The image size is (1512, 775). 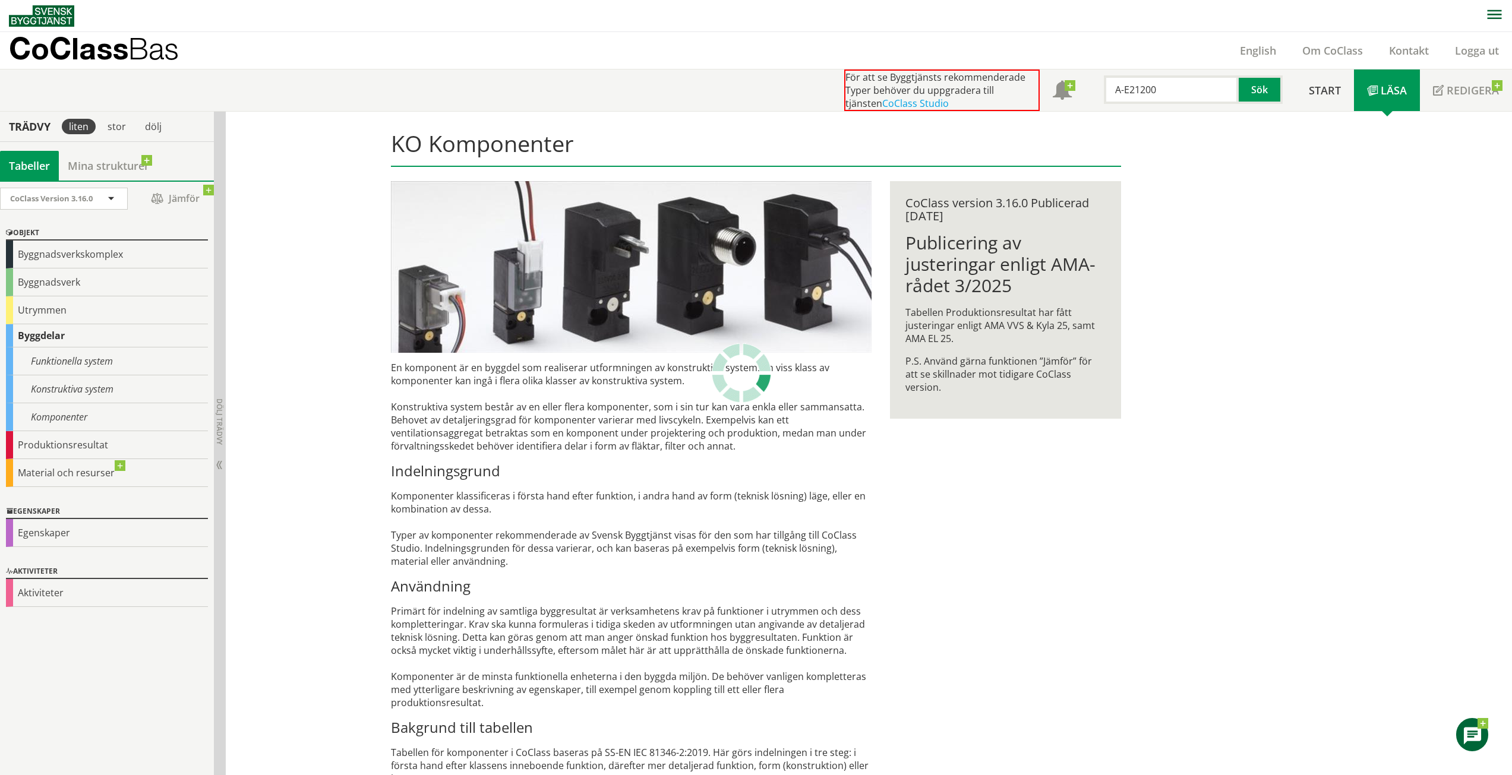 I want to click on a: Mina strukturer, so click(x=108, y=166).